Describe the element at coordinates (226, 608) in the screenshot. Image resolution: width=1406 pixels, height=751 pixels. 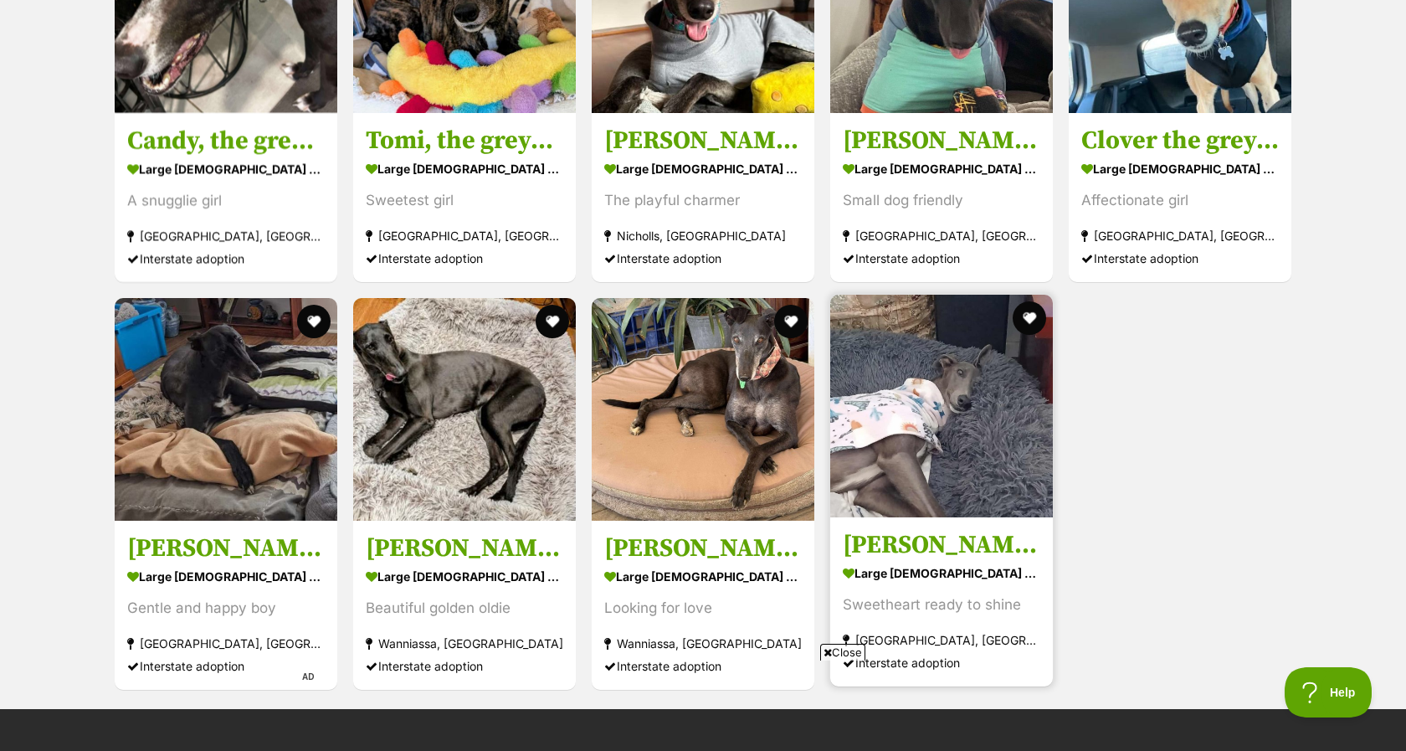
I see `div: Gentle and happy boy` at that location.